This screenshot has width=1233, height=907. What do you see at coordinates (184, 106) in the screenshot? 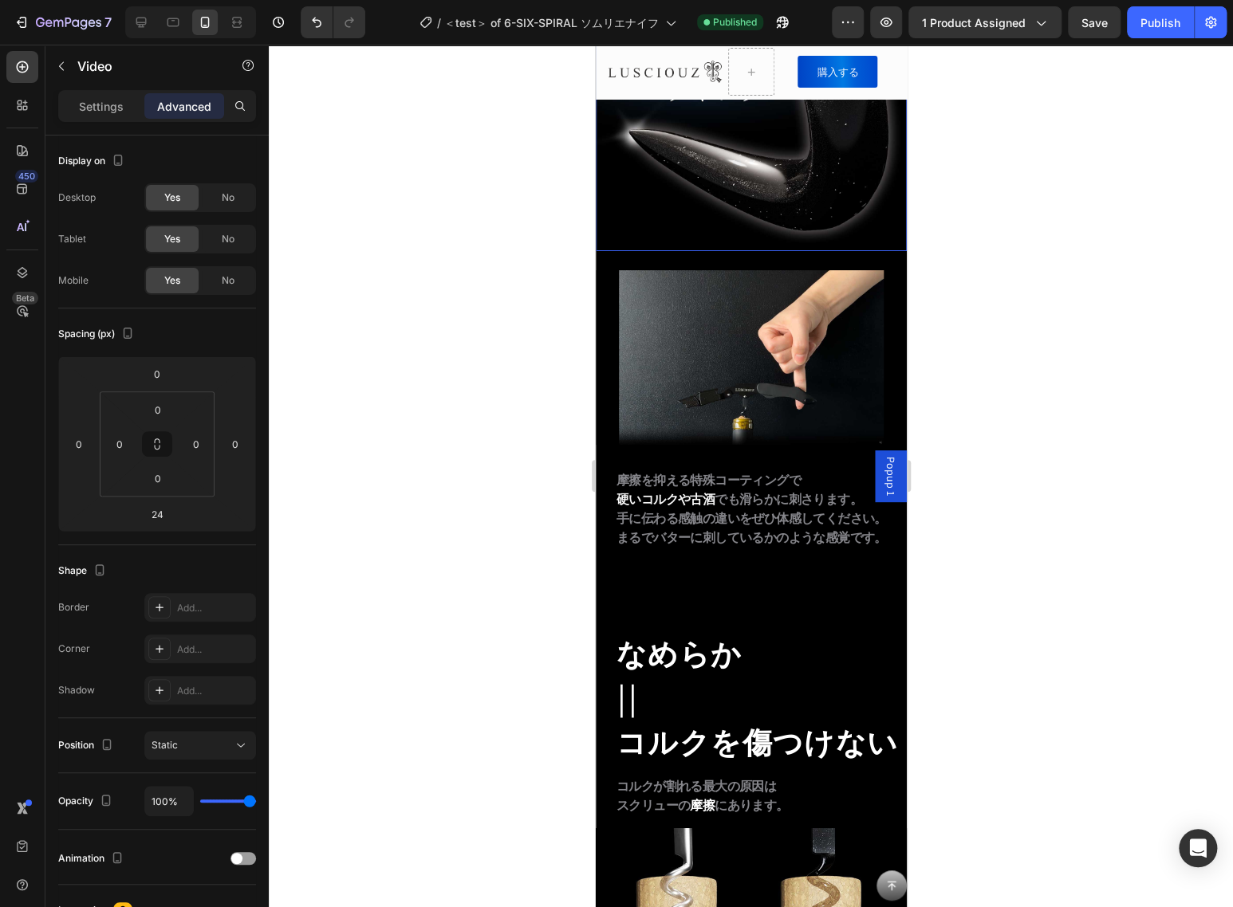
I see `p: Advanced` at bounding box center [184, 106].